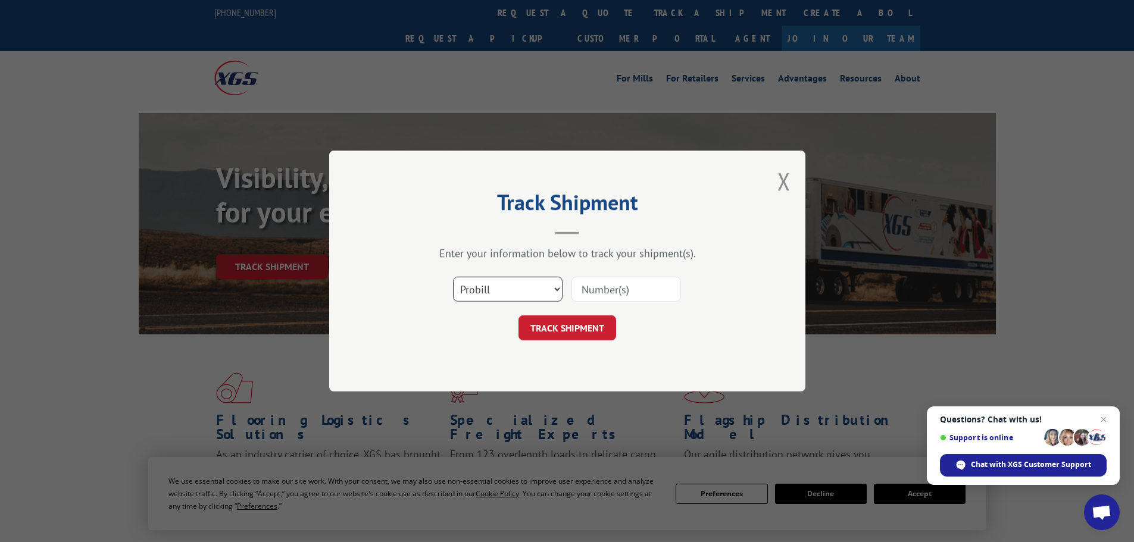 The width and height of the screenshot is (1134, 542). I want to click on input: Number(s), so click(626, 289).